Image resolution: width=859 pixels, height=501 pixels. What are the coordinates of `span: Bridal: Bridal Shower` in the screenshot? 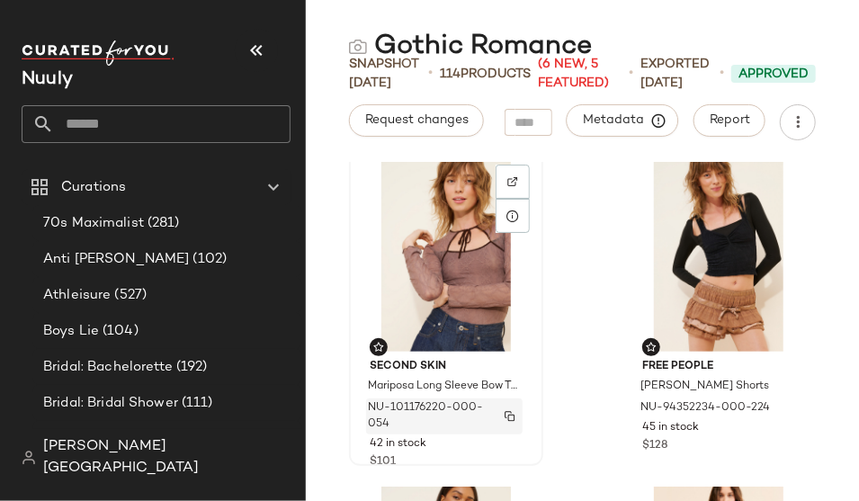 It's located at (111, 403).